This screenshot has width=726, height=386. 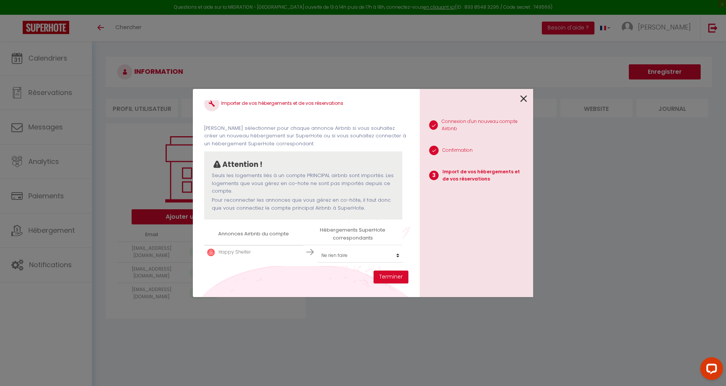 What do you see at coordinates (391, 277) in the screenshot?
I see `button: Terminer` at bounding box center [391, 277].